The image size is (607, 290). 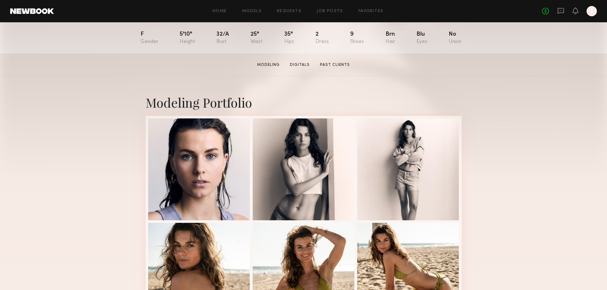 What do you see at coordinates (187, 38) in the screenshot?
I see `div: 5'10"` at bounding box center [187, 38].